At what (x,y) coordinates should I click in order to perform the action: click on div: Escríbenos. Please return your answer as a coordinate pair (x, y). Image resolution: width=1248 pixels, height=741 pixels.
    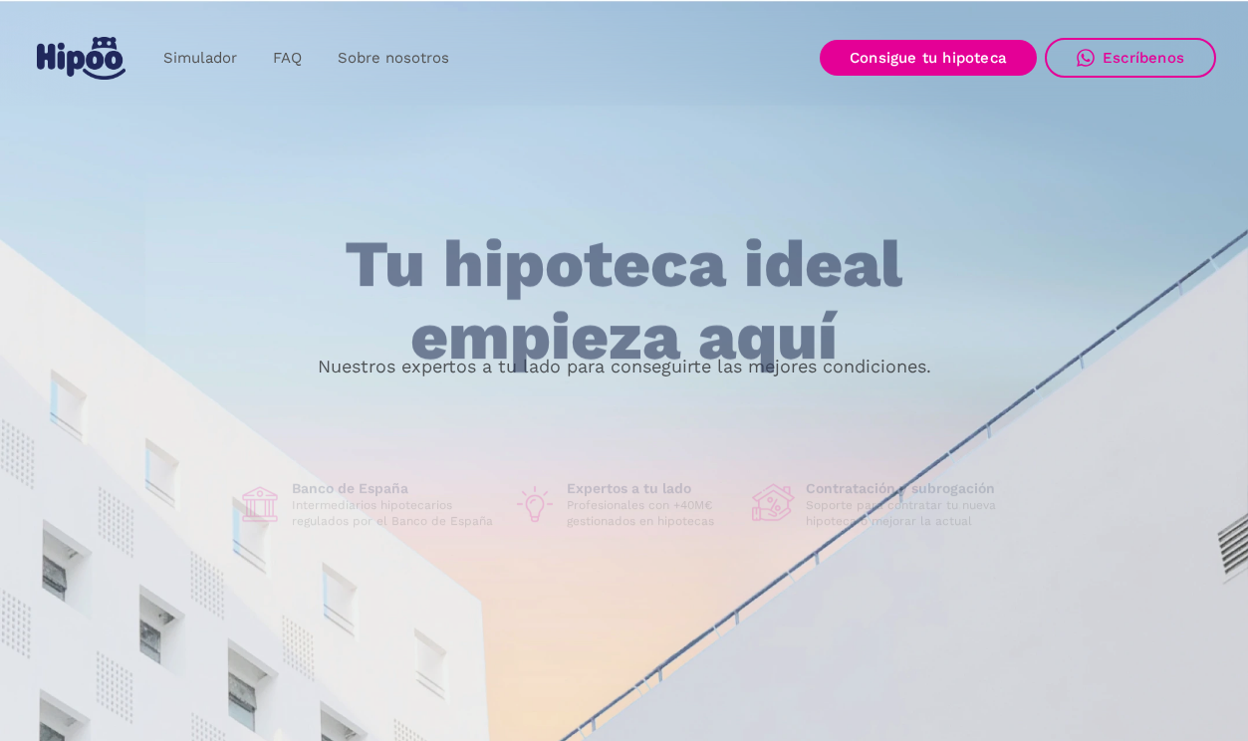
    Looking at the image, I should click on (1143, 58).